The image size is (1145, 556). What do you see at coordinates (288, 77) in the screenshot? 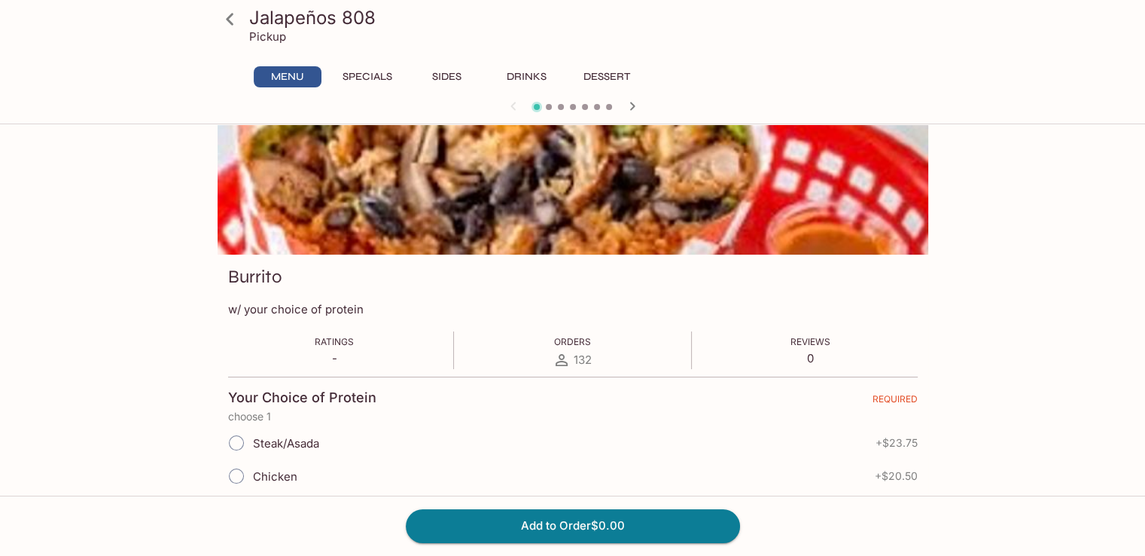
I see `button: Menu` at bounding box center [288, 77].